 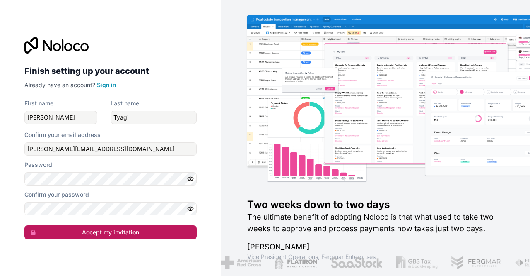 I want to click on img: /assets/saastock-C6Zbiodz.png, so click(x=352, y=262).